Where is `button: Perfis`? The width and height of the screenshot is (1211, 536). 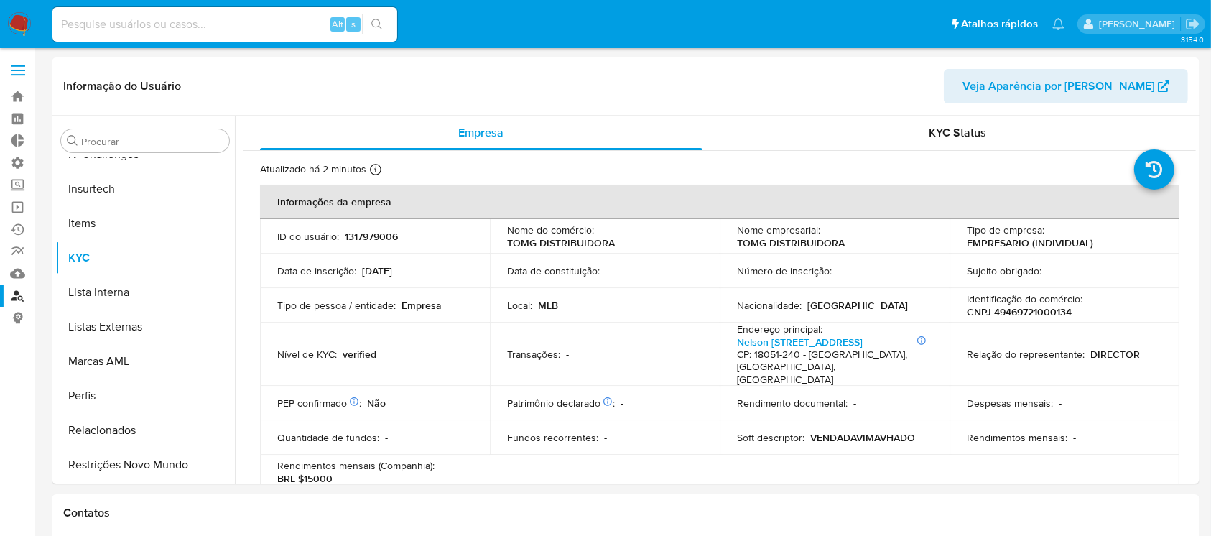
button: Perfis is located at coordinates (145, 396).